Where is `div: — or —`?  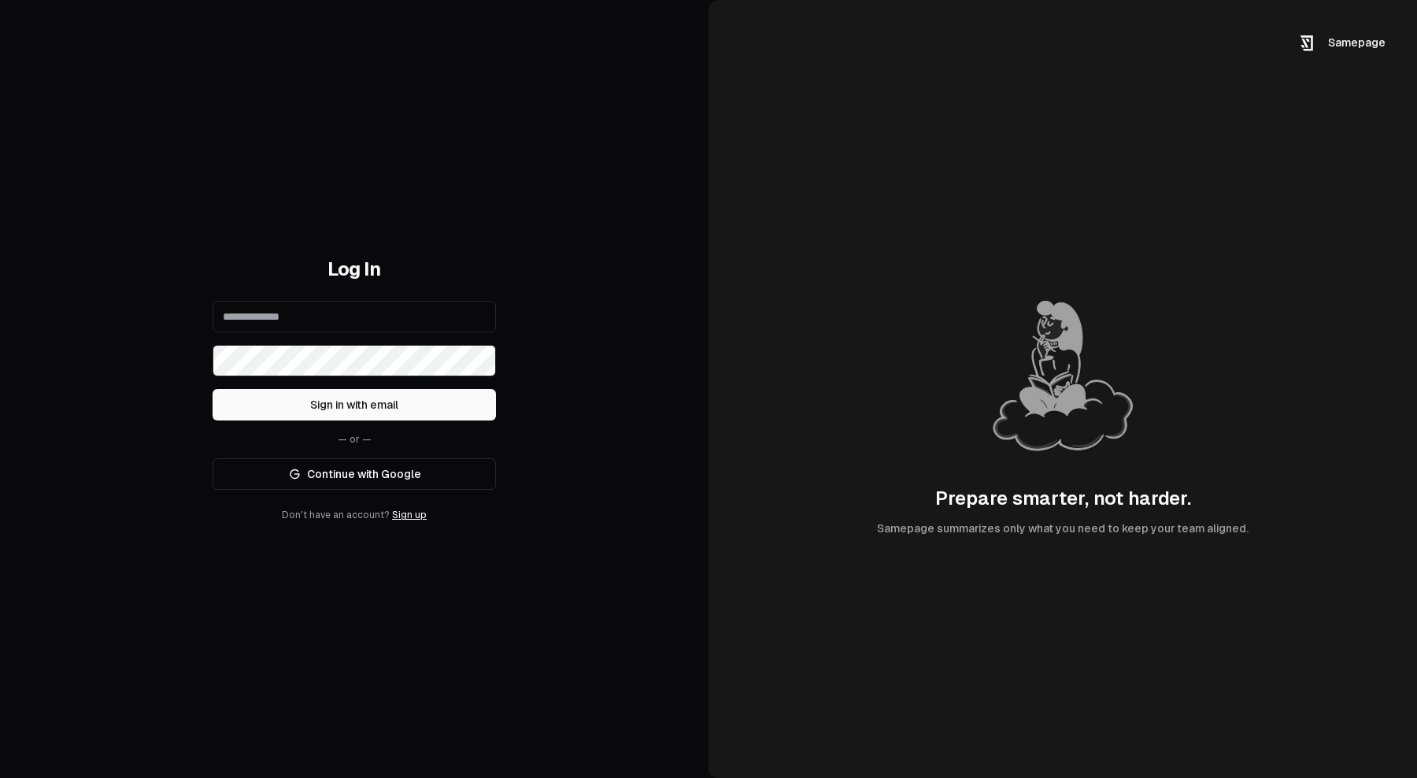
div: — or — is located at coordinates (354, 439).